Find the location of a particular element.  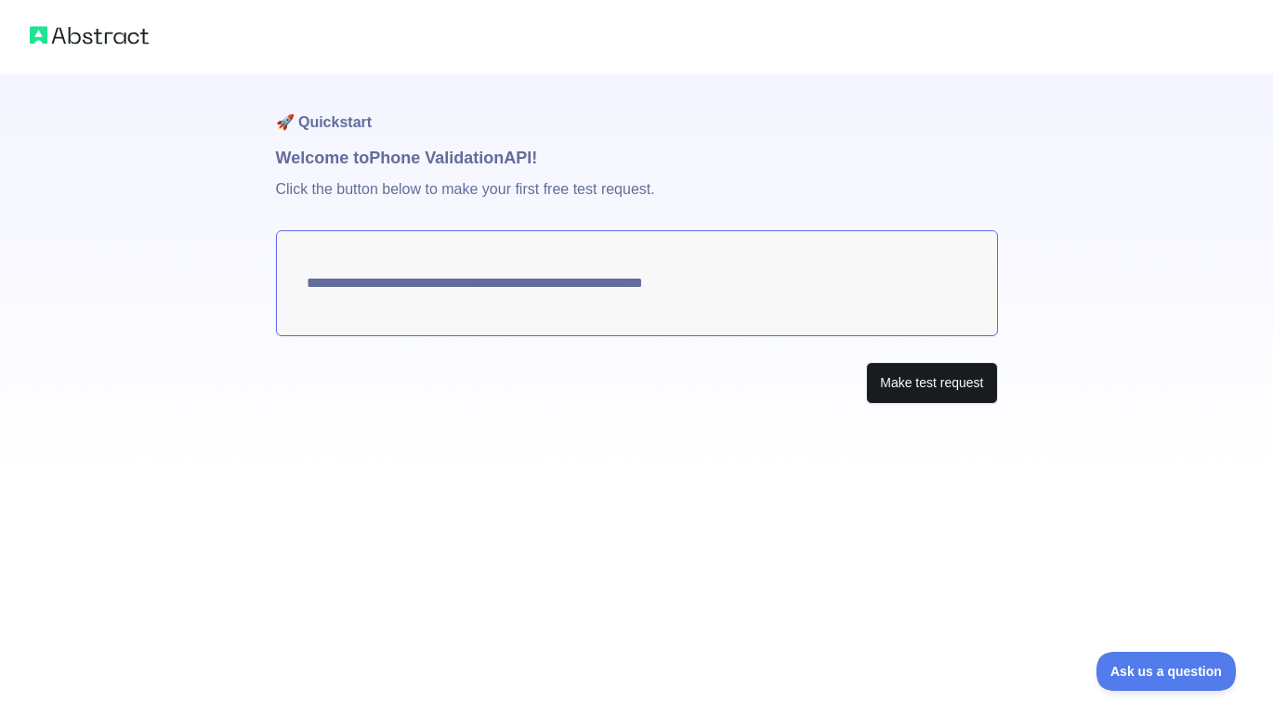

h1: 🚀 Quickstart is located at coordinates (636, 110).